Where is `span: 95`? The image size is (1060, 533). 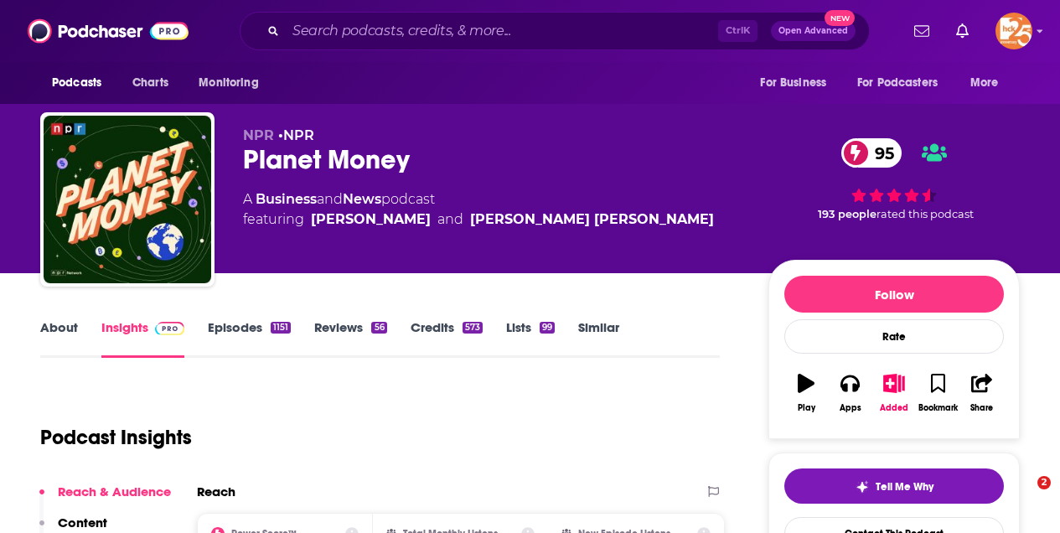
span: 95 is located at coordinates (880, 152).